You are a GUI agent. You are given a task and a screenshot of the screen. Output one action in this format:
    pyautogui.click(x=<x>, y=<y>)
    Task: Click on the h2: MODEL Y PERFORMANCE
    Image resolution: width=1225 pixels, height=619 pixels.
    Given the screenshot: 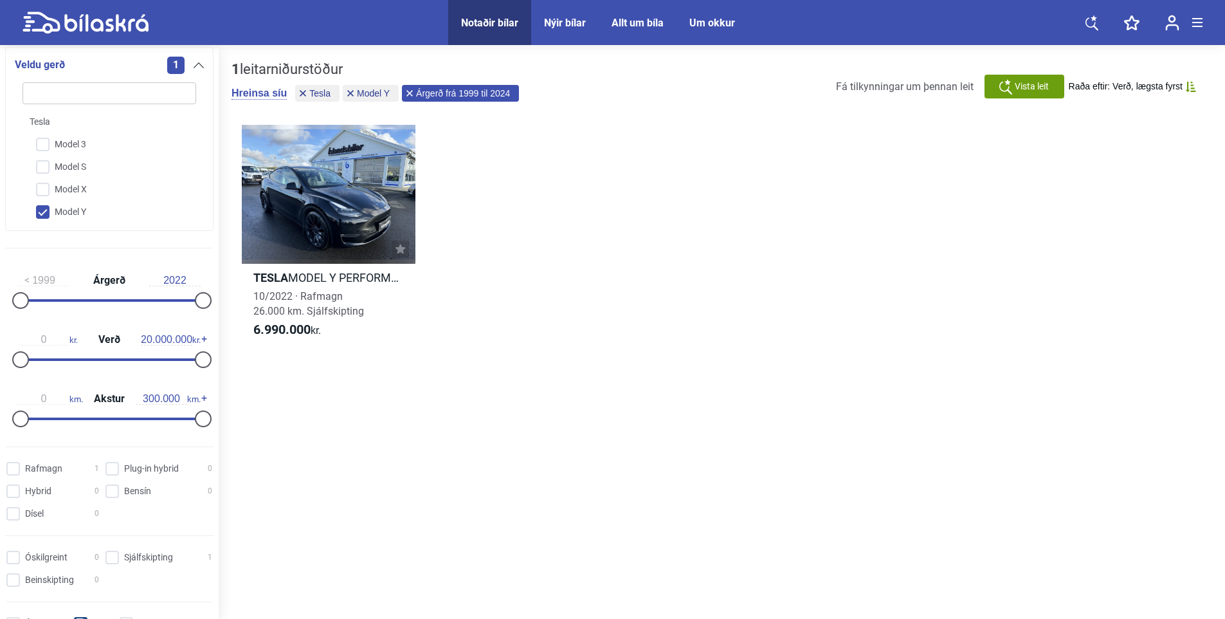 What is the action you would take?
    pyautogui.click(x=329, y=277)
    